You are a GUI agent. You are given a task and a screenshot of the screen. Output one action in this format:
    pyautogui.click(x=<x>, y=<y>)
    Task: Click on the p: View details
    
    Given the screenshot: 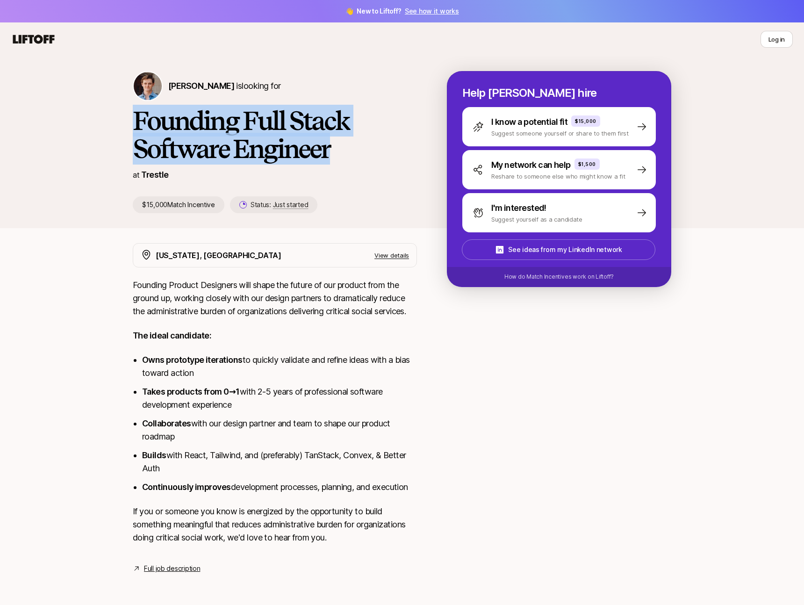 What is the action you would take?
    pyautogui.click(x=392, y=255)
    